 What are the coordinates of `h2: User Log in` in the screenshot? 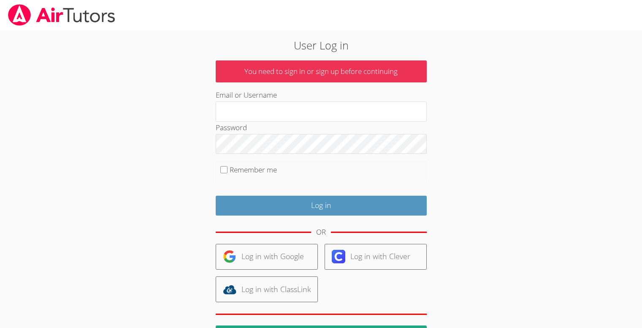 It's located at (321, 45).